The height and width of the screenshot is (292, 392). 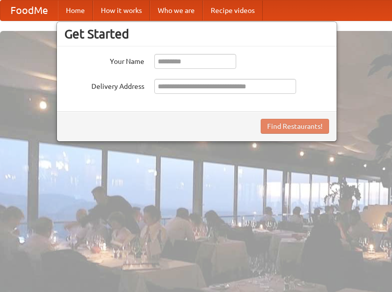 What do you see at coordinates (233, 10) in the screenshot?
I see `a: Recipe videos` at bounding box center [233, 10].